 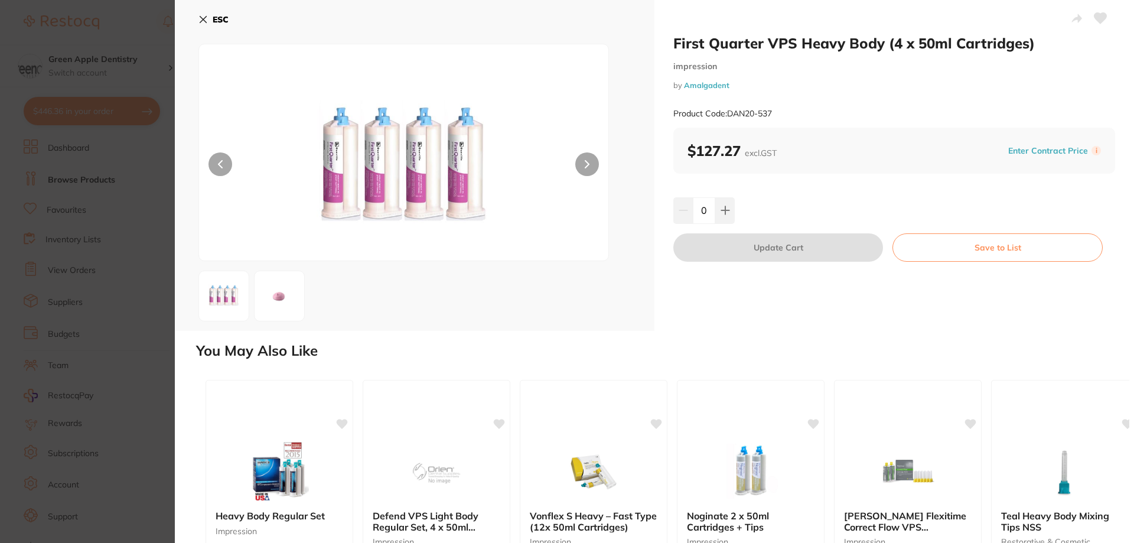 I want to click on b: ESC, so click(x=220, y=19).